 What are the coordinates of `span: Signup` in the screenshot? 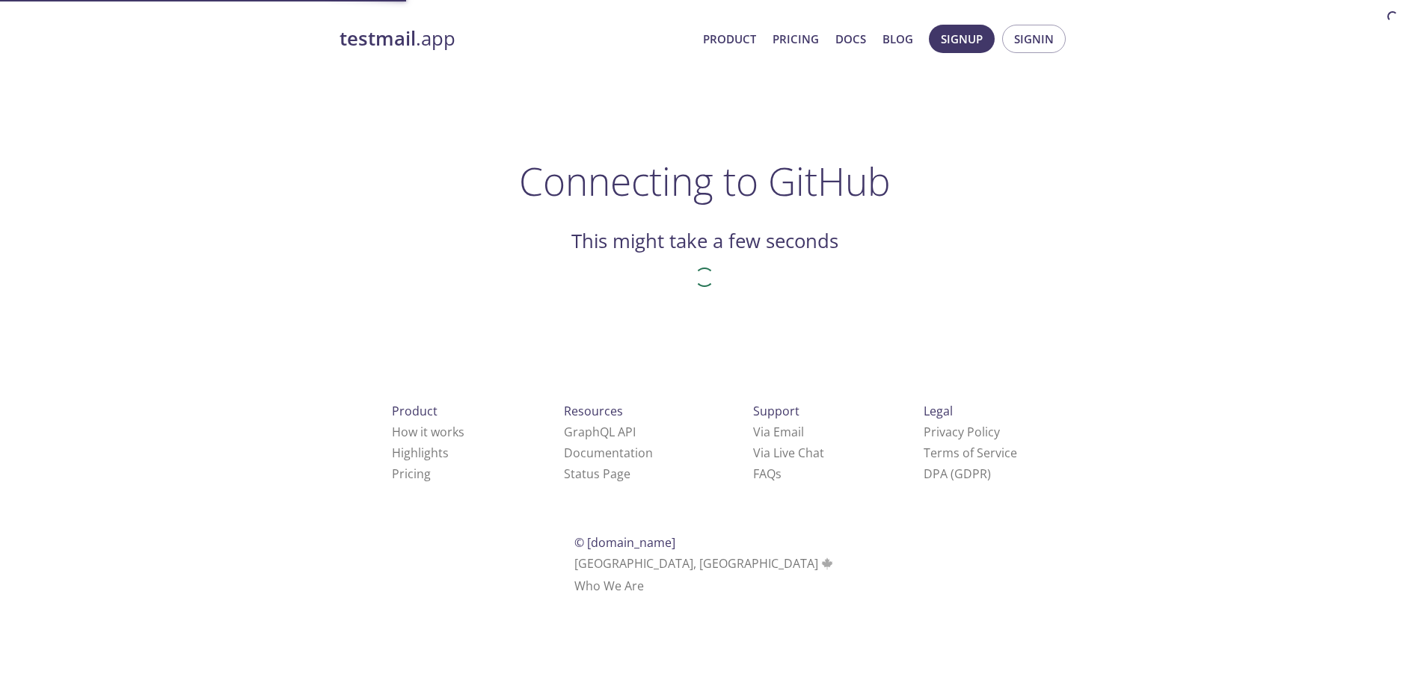 It's located at (962, 39).